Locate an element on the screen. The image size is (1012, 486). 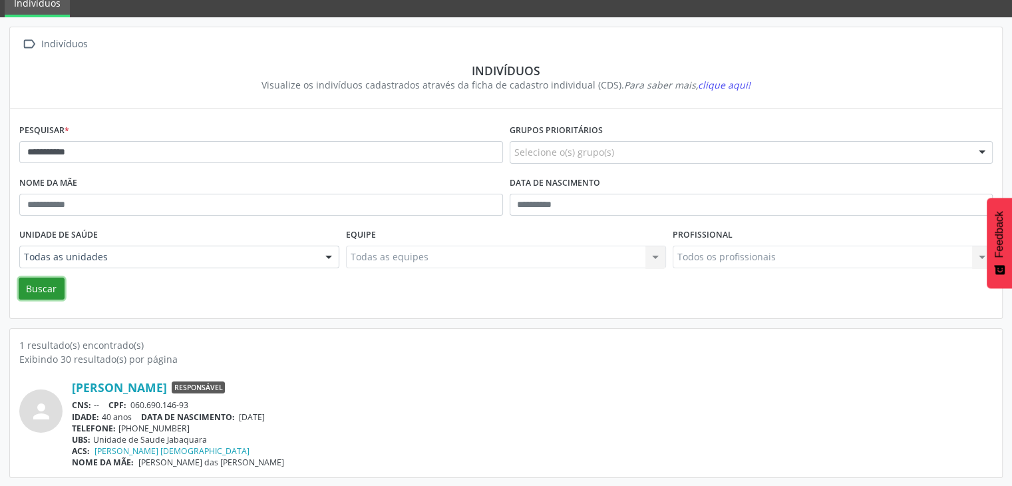
span: IDADE: is located at coordinates (85, 417).